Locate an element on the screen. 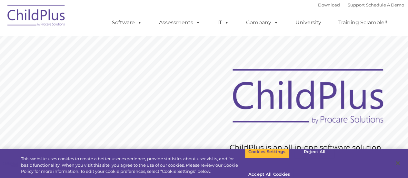  button: Cookies Settings is located at coordinates (266, 151).